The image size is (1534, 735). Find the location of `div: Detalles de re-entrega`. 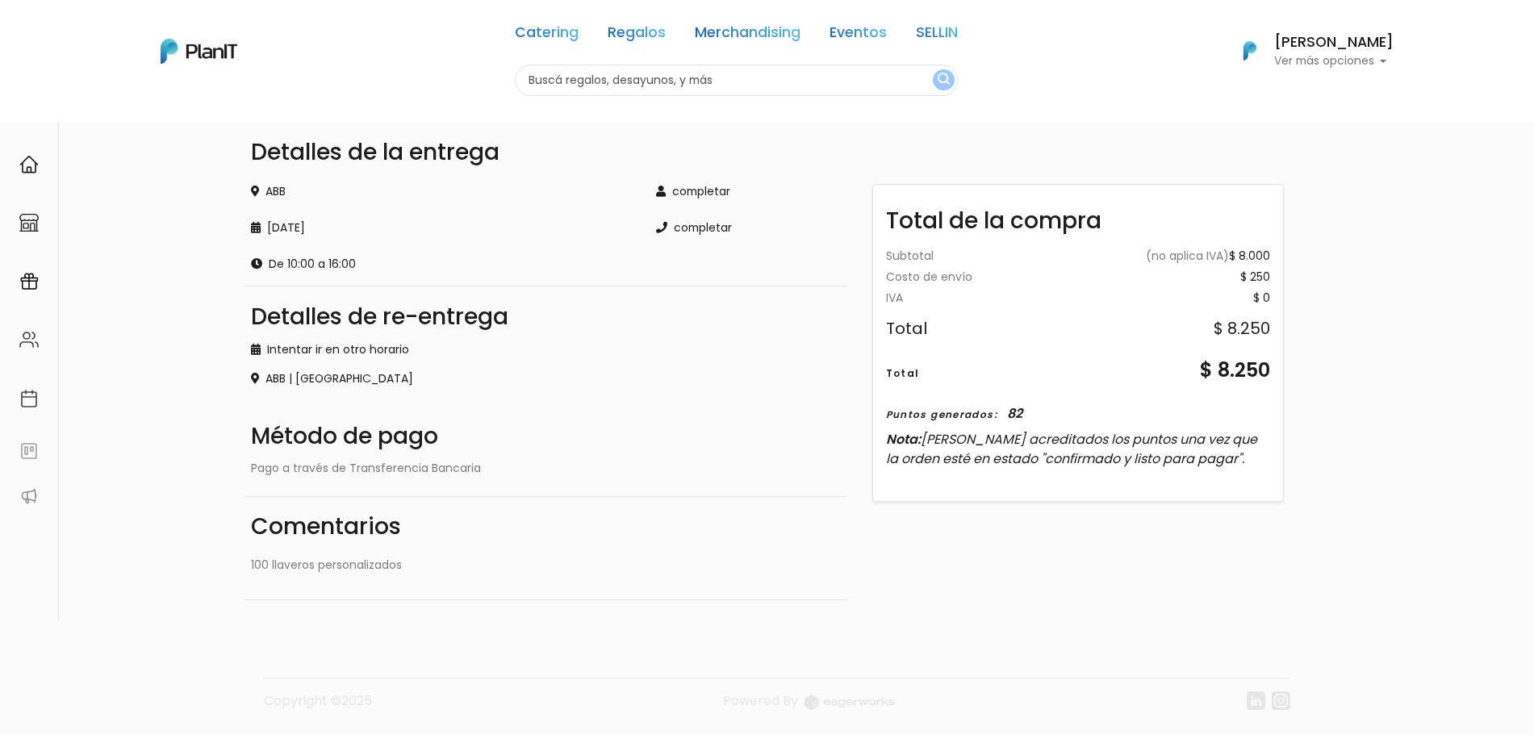

div: Detalles de re-entrega is located at coordinates (545, 317).